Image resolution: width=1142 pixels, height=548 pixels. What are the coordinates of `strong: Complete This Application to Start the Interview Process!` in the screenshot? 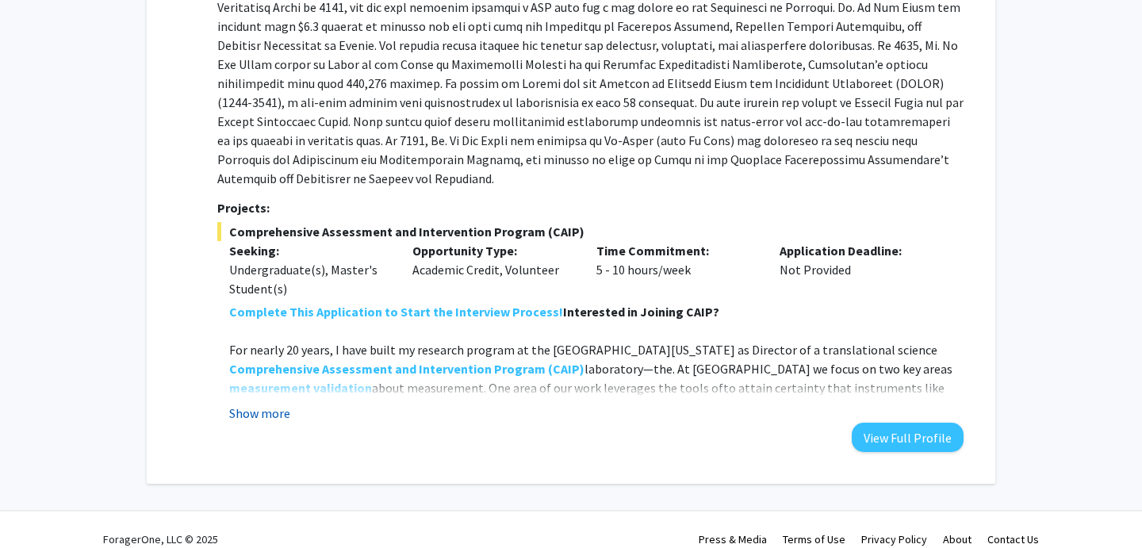 It's located at (396, 312).